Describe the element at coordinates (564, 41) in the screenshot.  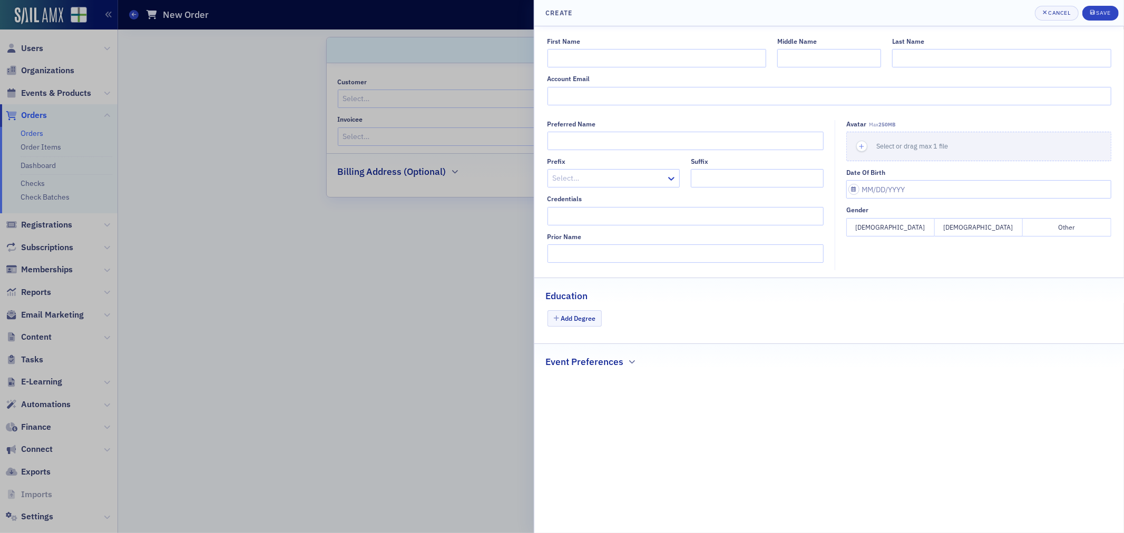
I see `div: First Name` at that location.